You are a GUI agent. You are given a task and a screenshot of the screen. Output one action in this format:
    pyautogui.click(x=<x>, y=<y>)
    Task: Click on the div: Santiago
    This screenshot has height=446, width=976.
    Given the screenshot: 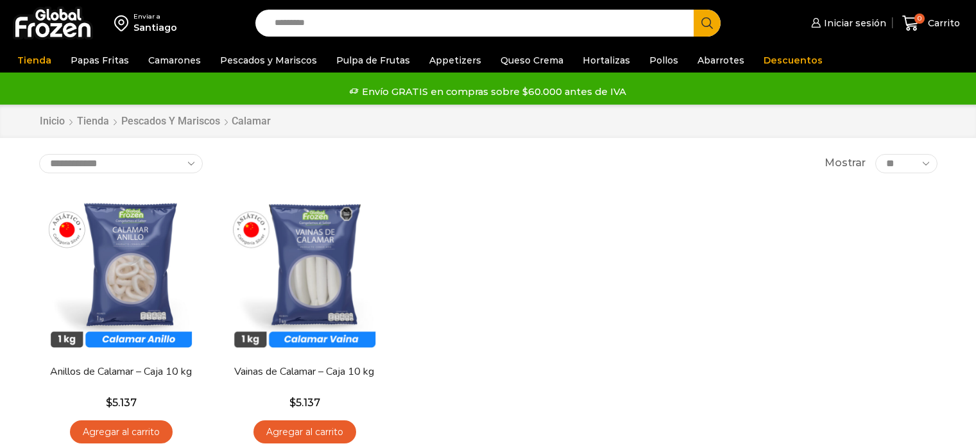 What is the action you would take?
    pyautogui.click(x=155, y=28)
    